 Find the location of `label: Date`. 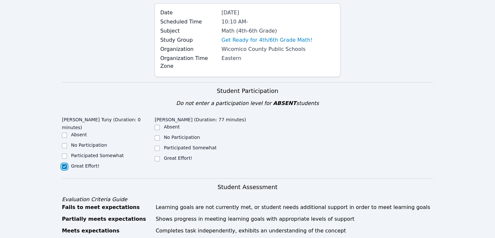

label: Date is located at coordinates (189, 13).